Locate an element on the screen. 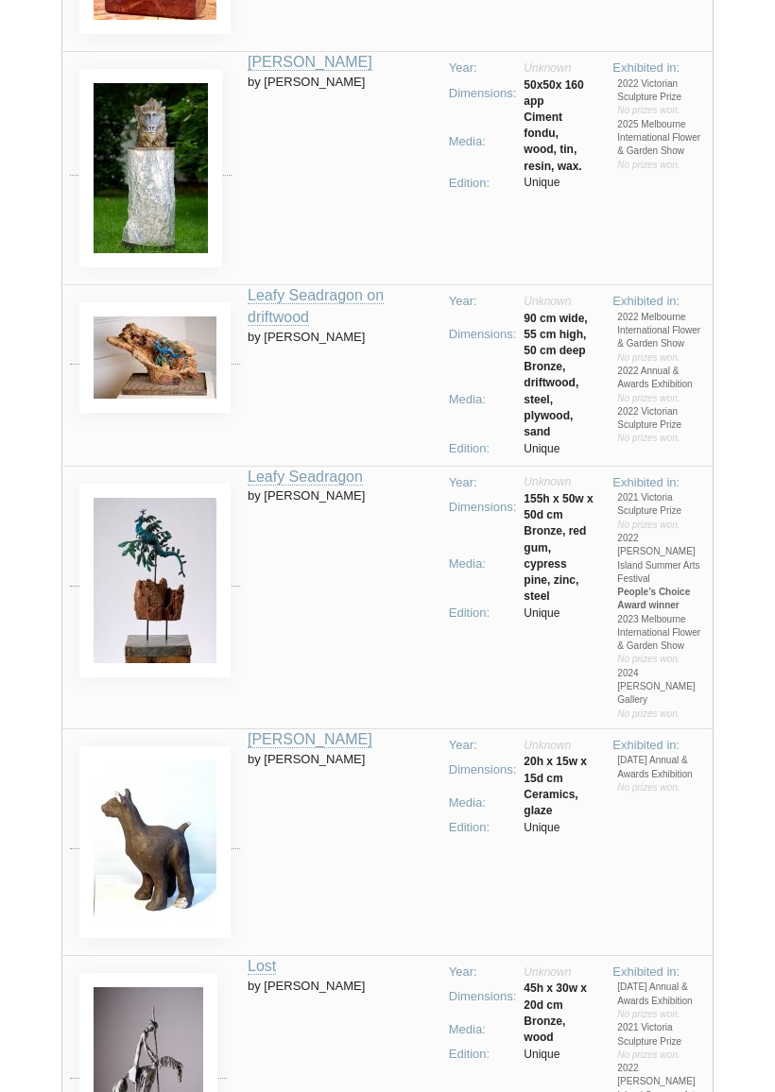 This screenshot has width=775, height=1092. li: 2022 Annual & Awards Exhibition is located at coordinates (661, 378).